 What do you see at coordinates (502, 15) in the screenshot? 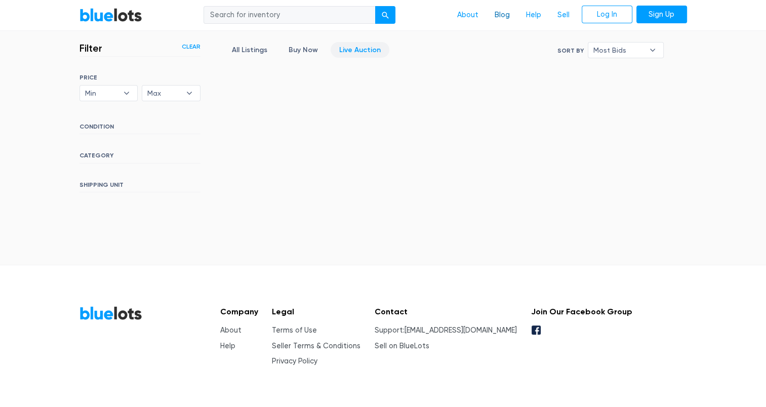
I see `a: Blog` at bounding box center [502, 15].